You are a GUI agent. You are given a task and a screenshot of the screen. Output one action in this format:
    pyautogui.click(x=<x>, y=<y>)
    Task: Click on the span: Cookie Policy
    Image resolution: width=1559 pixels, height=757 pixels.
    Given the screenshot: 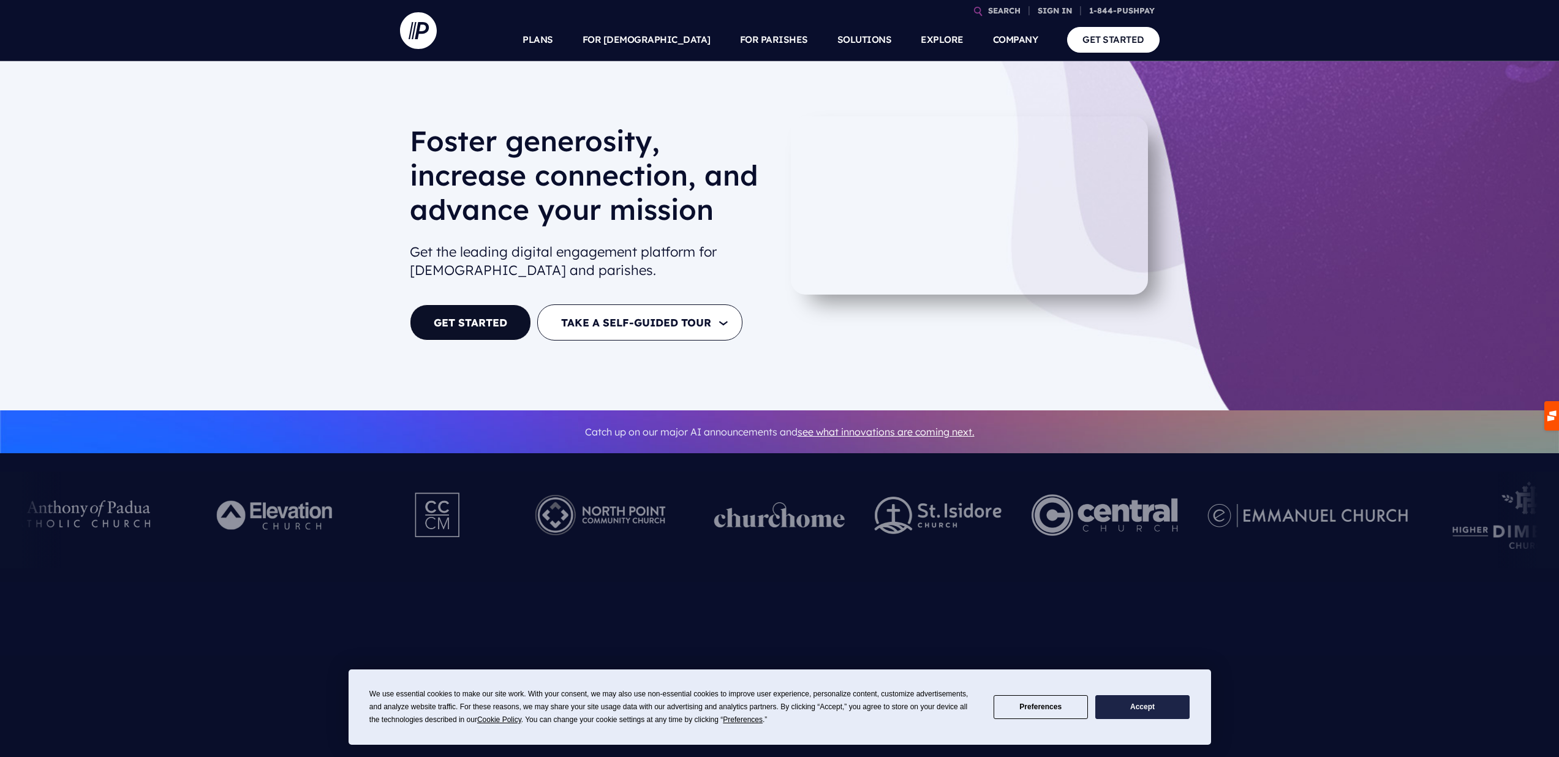 What is the action you would take?
    pyautogui.click(x=499, y=720)
    